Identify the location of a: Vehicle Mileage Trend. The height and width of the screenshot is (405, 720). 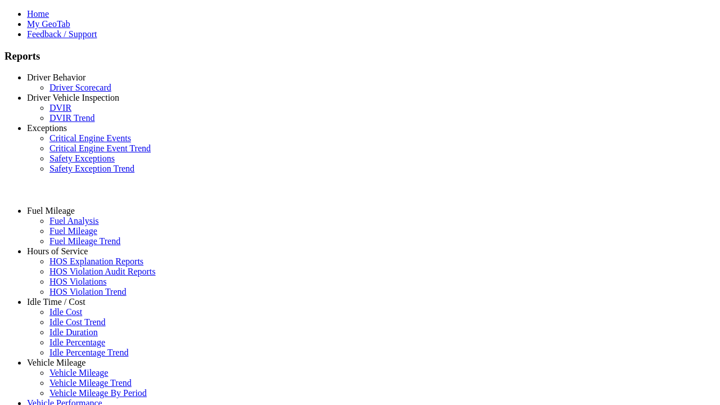
(91, 382).